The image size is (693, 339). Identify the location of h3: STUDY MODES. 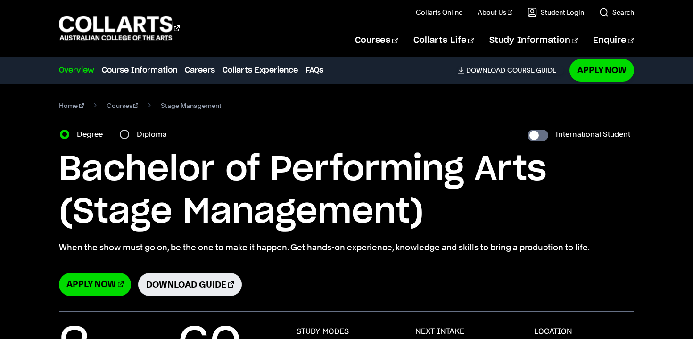
(322, 331).